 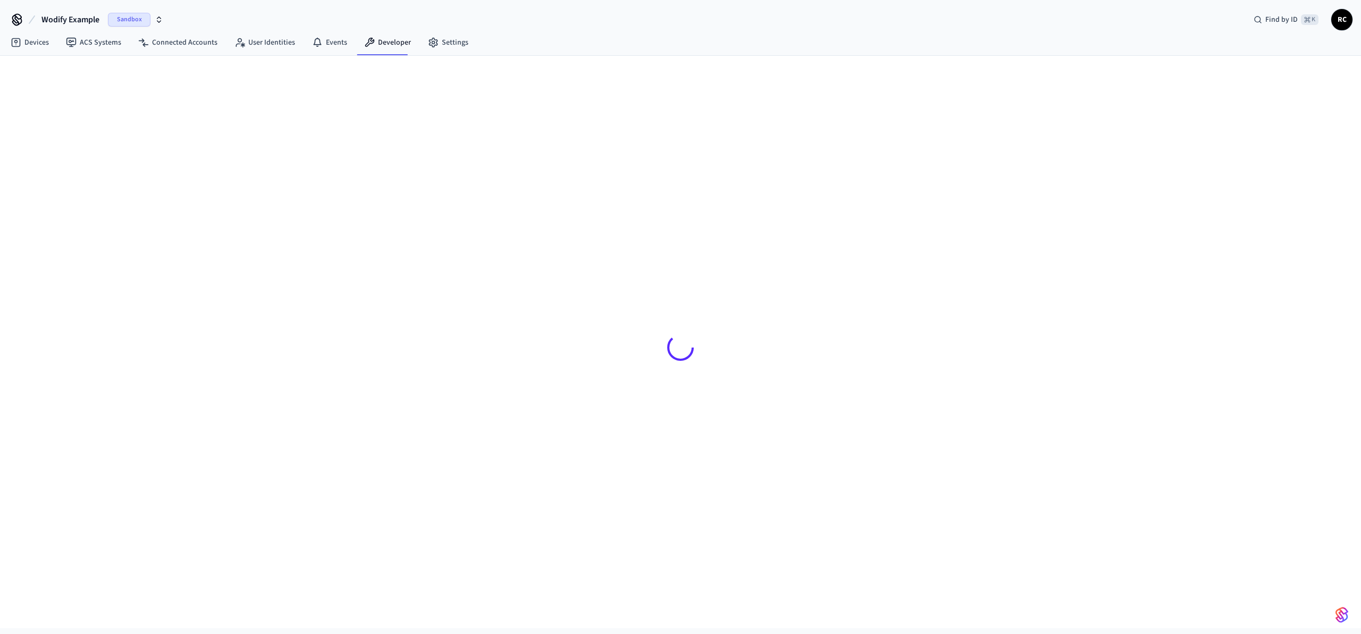 What do you see at coordinates (1342, 20) in the screenshot?
I see `span: RC` at bounding box center [1342, 20].